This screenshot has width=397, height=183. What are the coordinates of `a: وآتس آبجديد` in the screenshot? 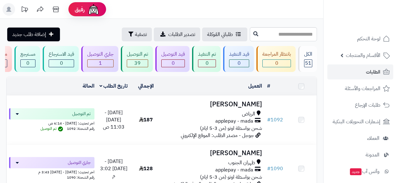 It's located at (360, 172).